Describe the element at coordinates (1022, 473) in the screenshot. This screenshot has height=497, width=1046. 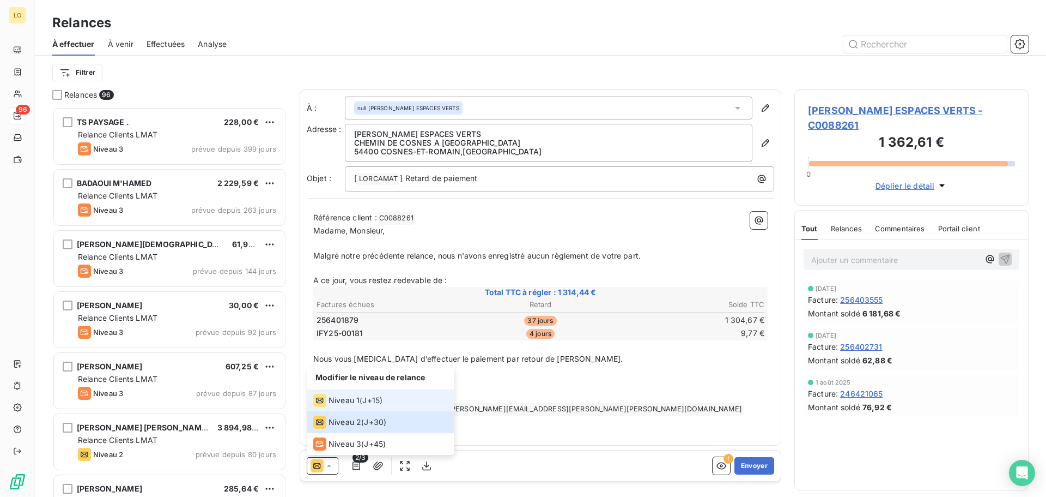
I see `div: Open Intercom Messenger` at that location.